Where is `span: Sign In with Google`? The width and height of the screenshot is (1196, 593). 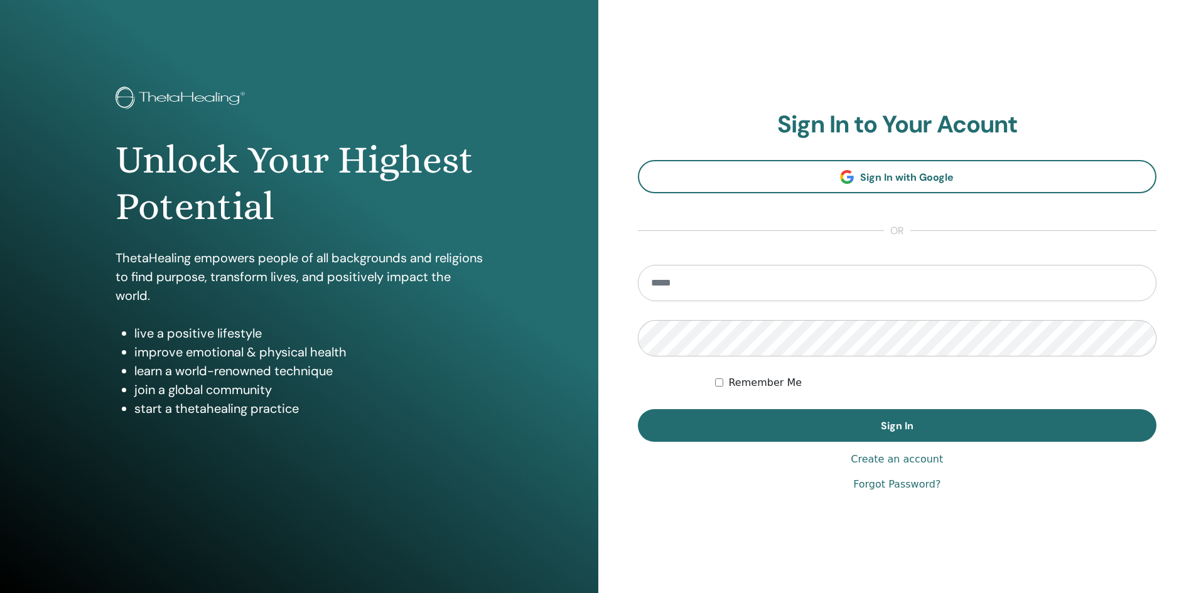 span: Sign In with Google is located at coordinates (906, 177).